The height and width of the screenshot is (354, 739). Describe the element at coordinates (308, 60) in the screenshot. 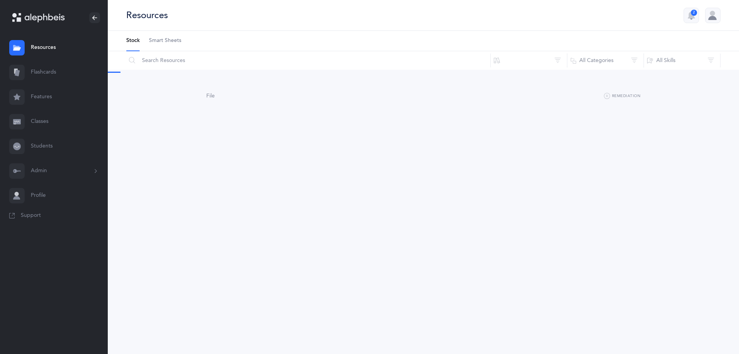

I see `input: Search Resources` at that location.